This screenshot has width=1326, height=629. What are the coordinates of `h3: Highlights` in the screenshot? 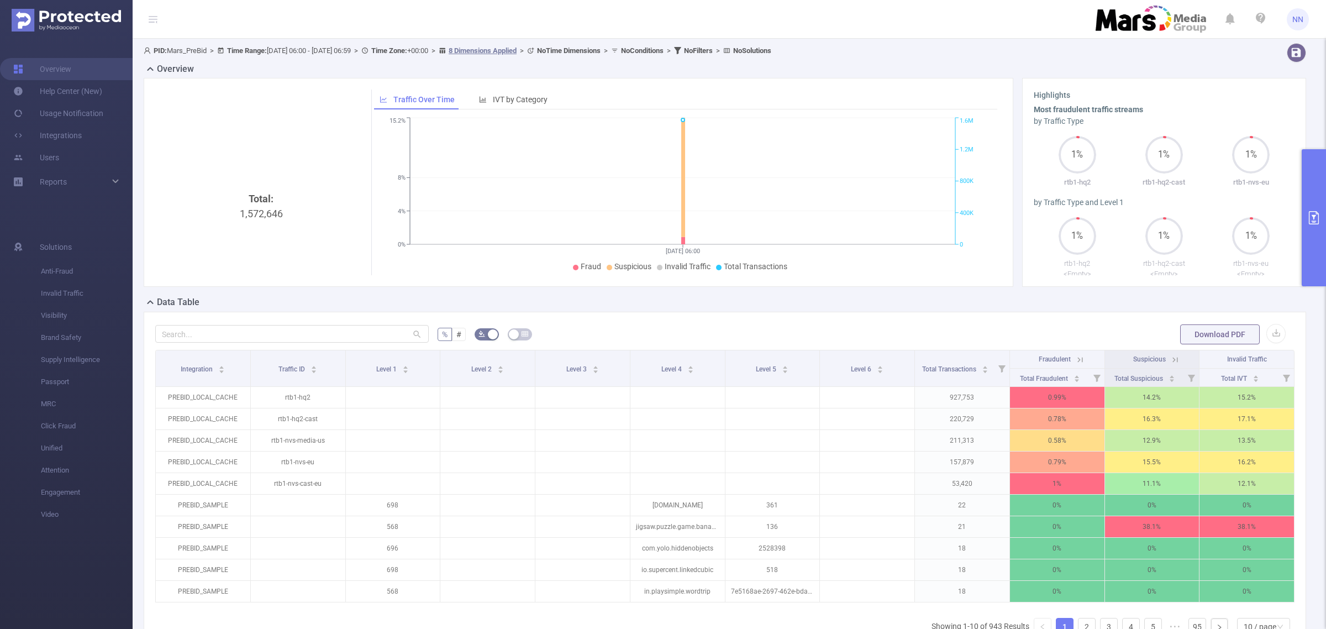 It's located at (1164, 95).